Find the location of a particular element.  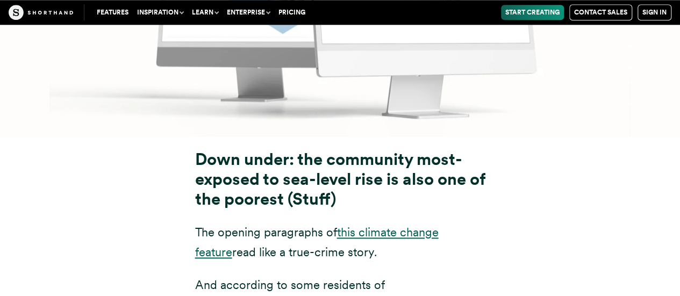

a: Sign in is located at coordinates (655, 12).